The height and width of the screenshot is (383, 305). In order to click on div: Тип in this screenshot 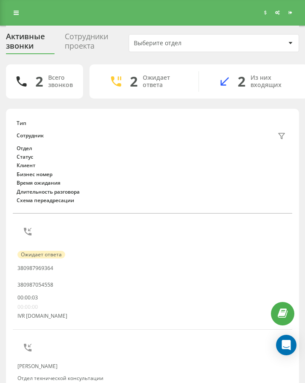, I will do `click(153, 123)`.